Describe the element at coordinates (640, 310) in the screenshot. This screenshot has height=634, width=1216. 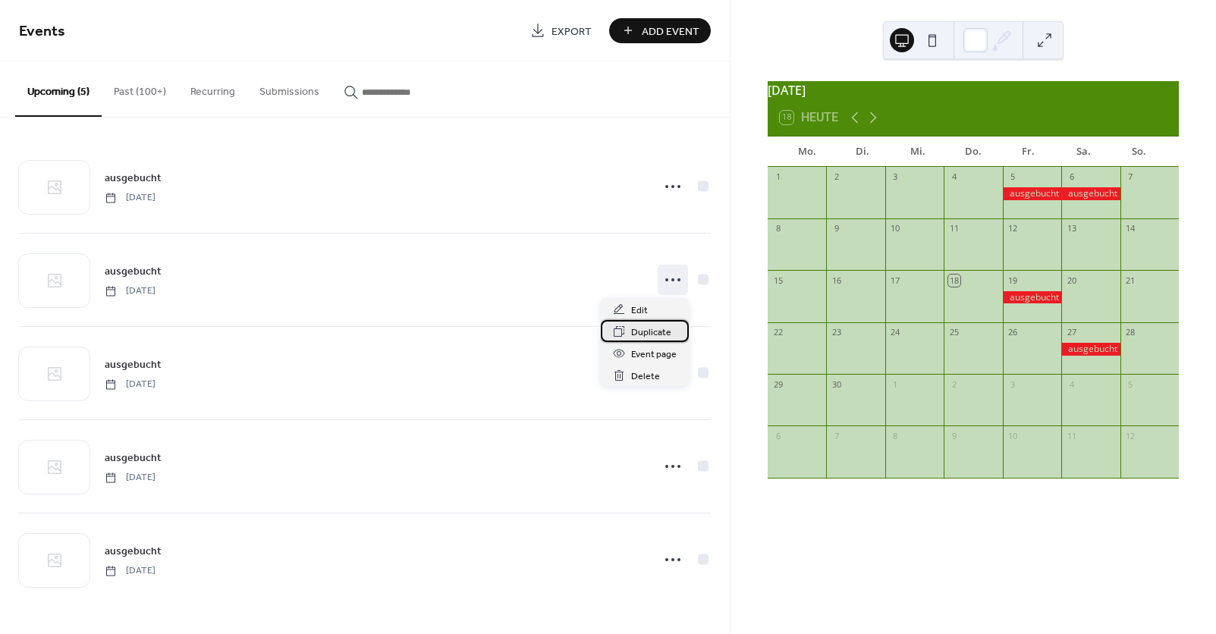
I see `span: Edit` at that location.